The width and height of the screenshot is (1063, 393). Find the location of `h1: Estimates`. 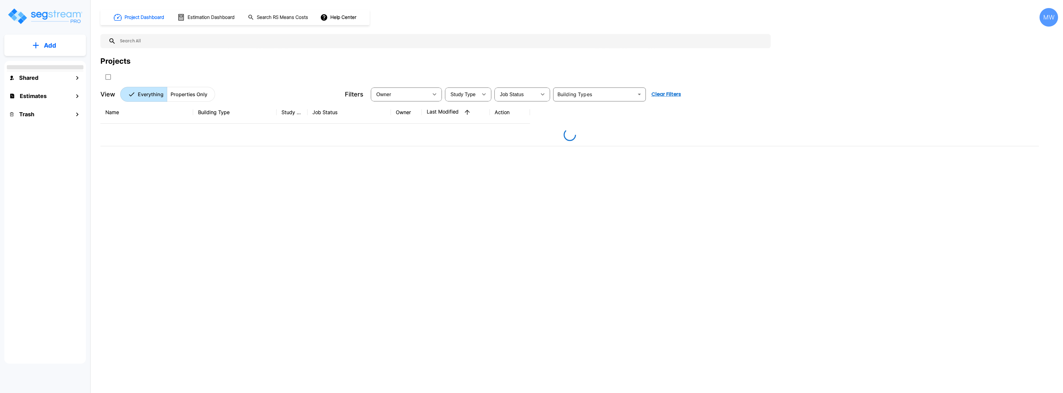

h1: Estimates is located at coordinates (33, 96).